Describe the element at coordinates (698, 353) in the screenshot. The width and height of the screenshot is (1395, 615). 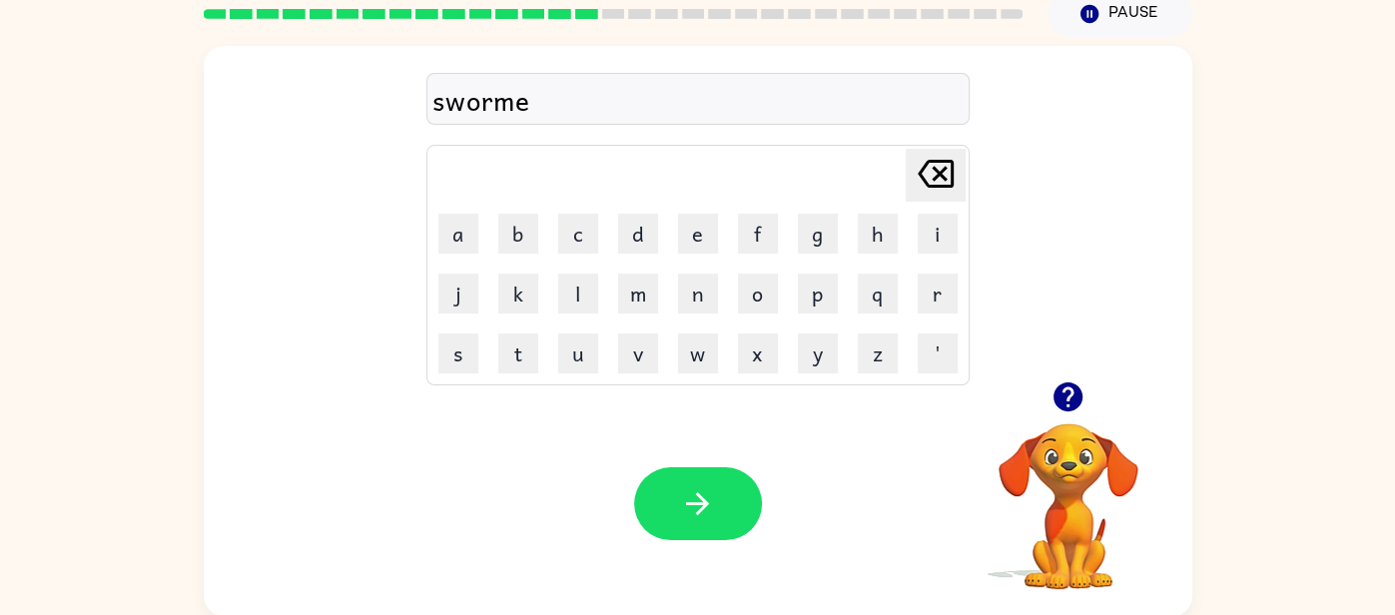
I see `button: w` at that location.